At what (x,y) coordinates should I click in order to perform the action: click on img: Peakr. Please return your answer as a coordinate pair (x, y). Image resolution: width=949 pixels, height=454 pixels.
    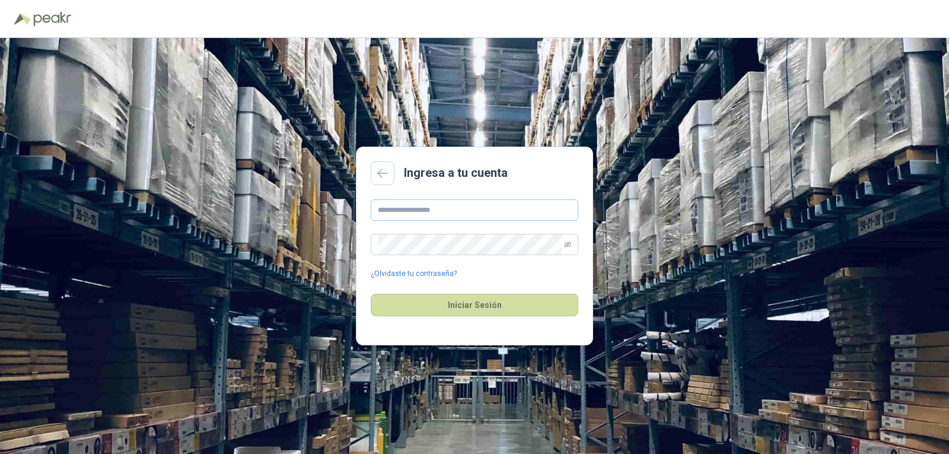
    Looking at the image, I should click on (52, 19).